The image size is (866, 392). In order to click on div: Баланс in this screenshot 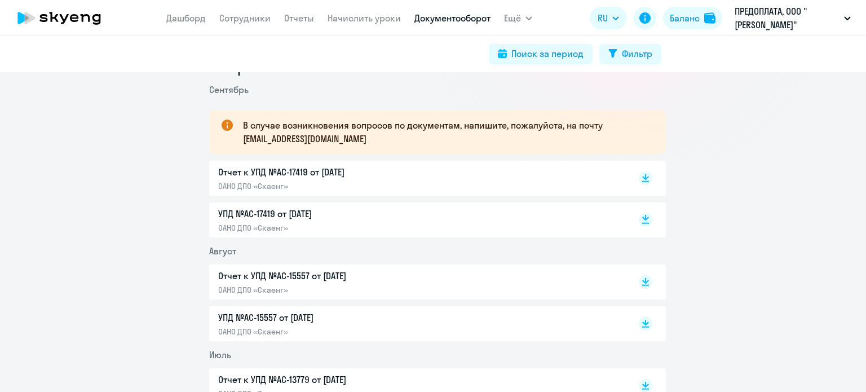, I will do `click(684, 18)`.